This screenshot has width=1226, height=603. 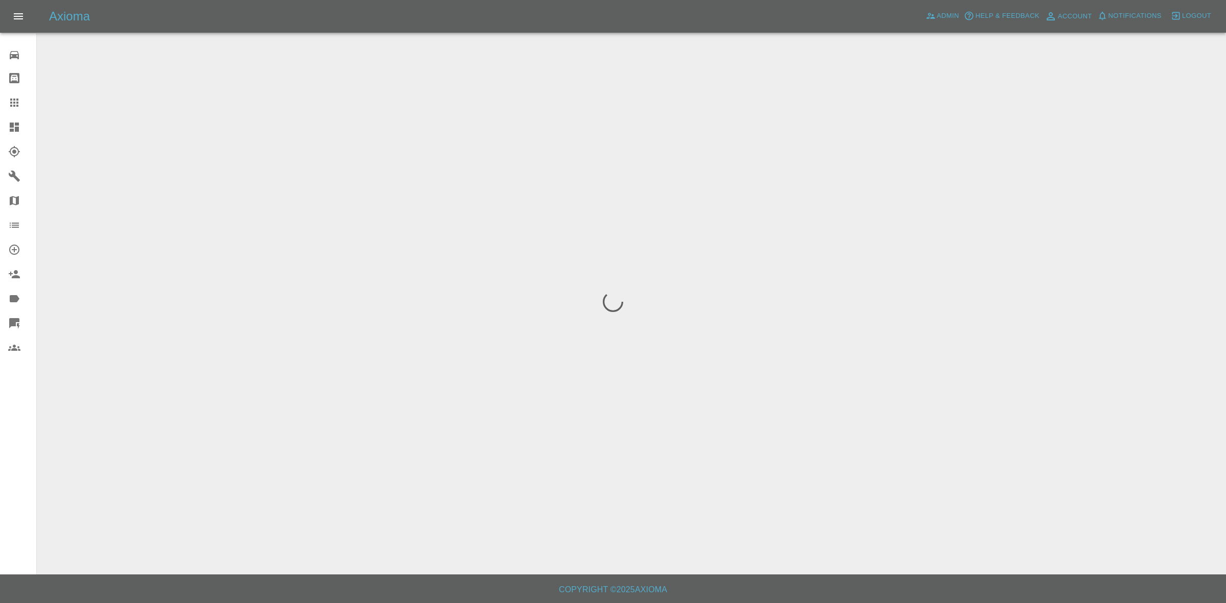 What do you see at coordinates (1197, 16) in the screenshot?
I see `span: Logout` at bounding box center [1197, 16].